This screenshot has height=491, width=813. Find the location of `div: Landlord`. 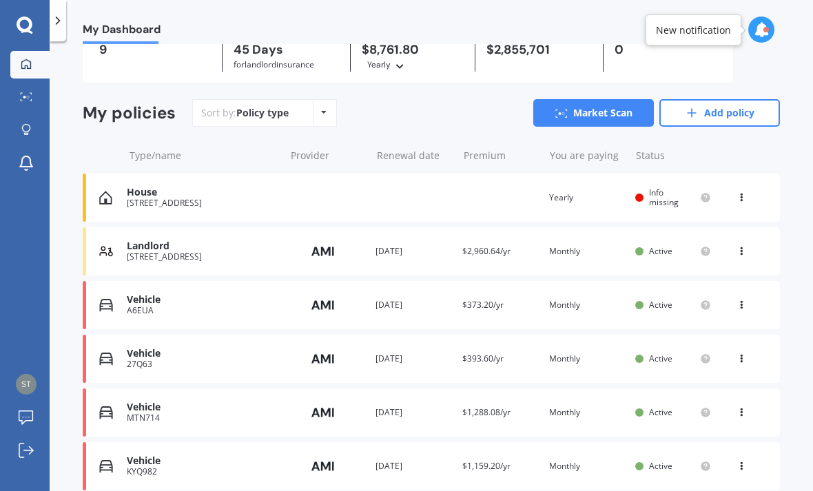

div: Landlord is located at coordinates (202, 246).